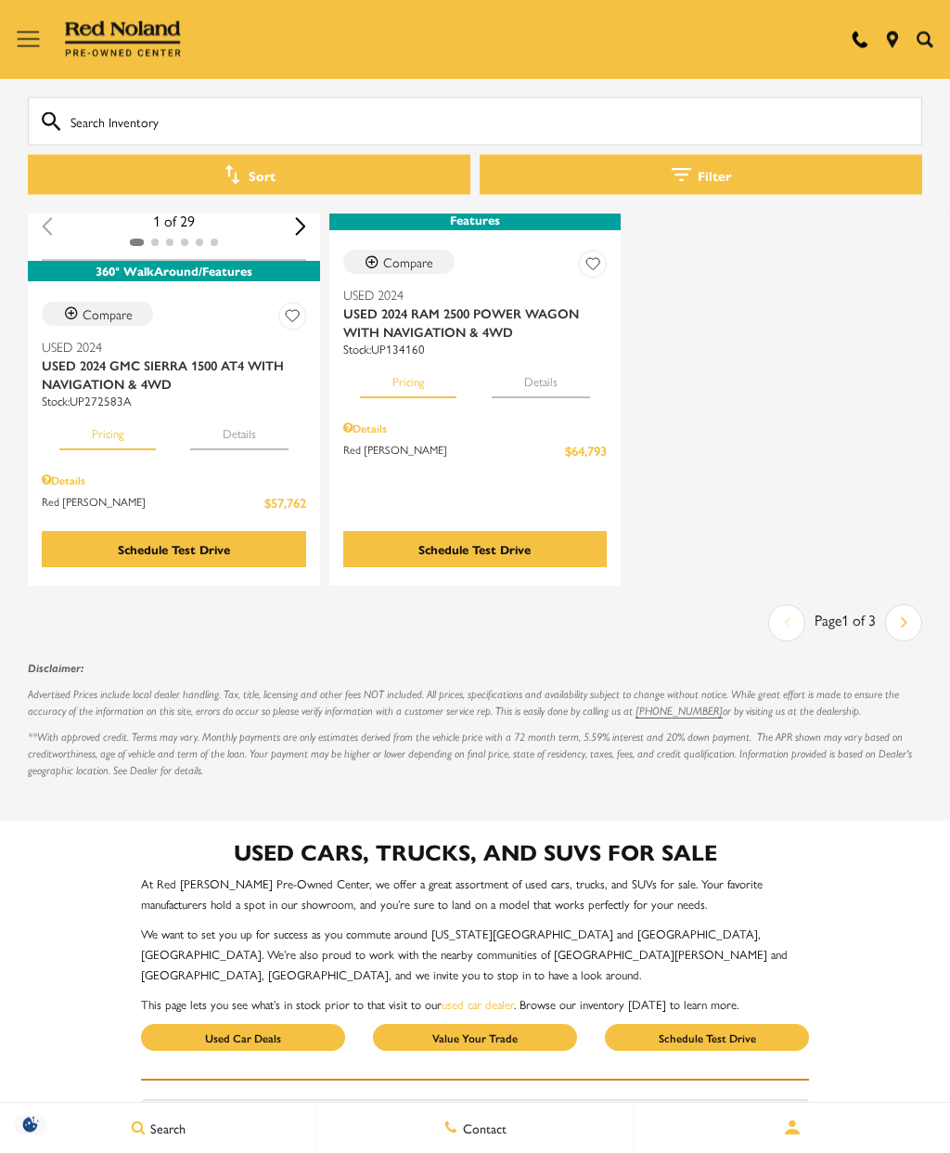  I want to click on span: Contact, so click(483, 1128).